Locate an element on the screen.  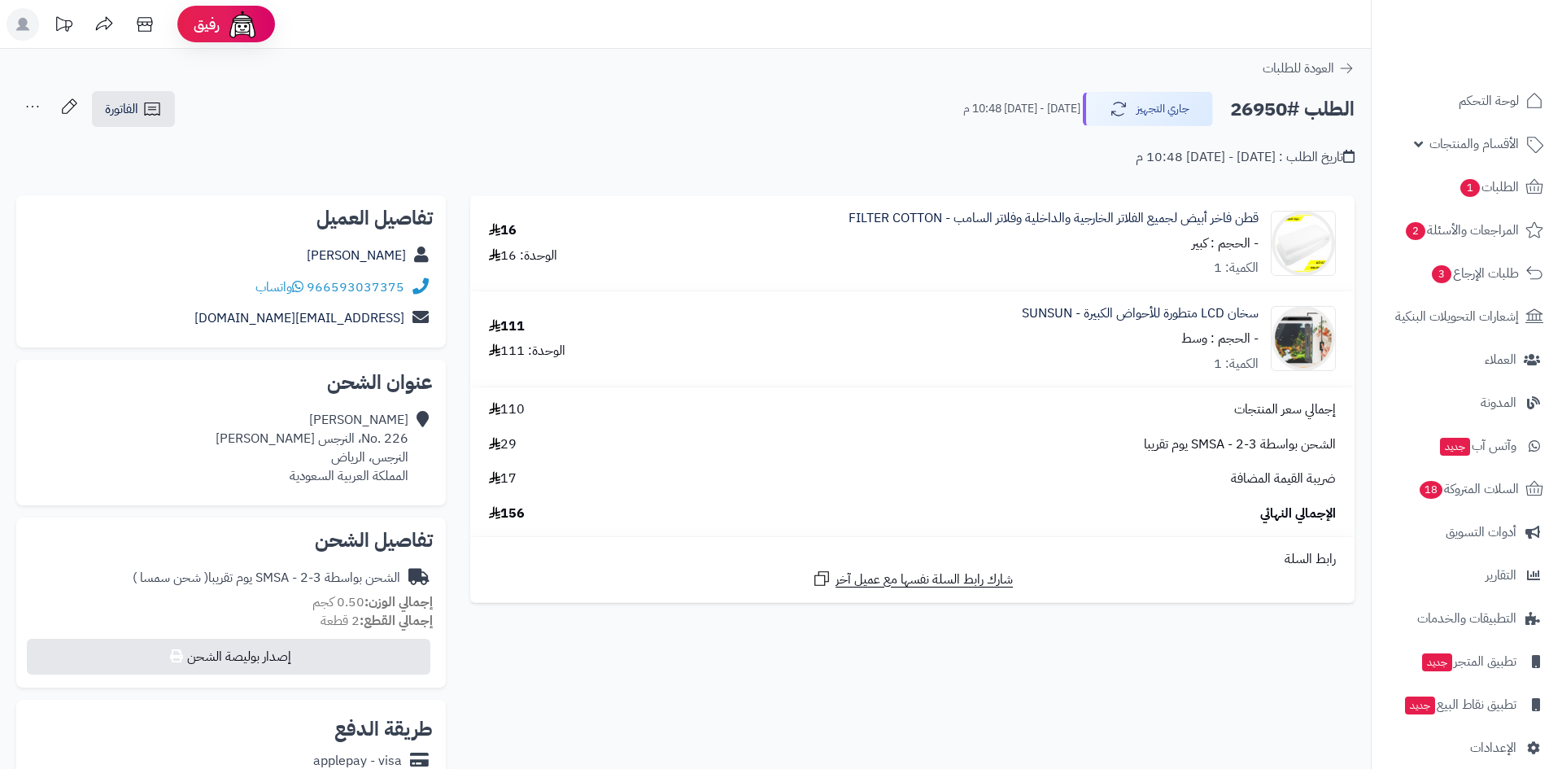
a: واتساب is located at coordinates (279, 287).